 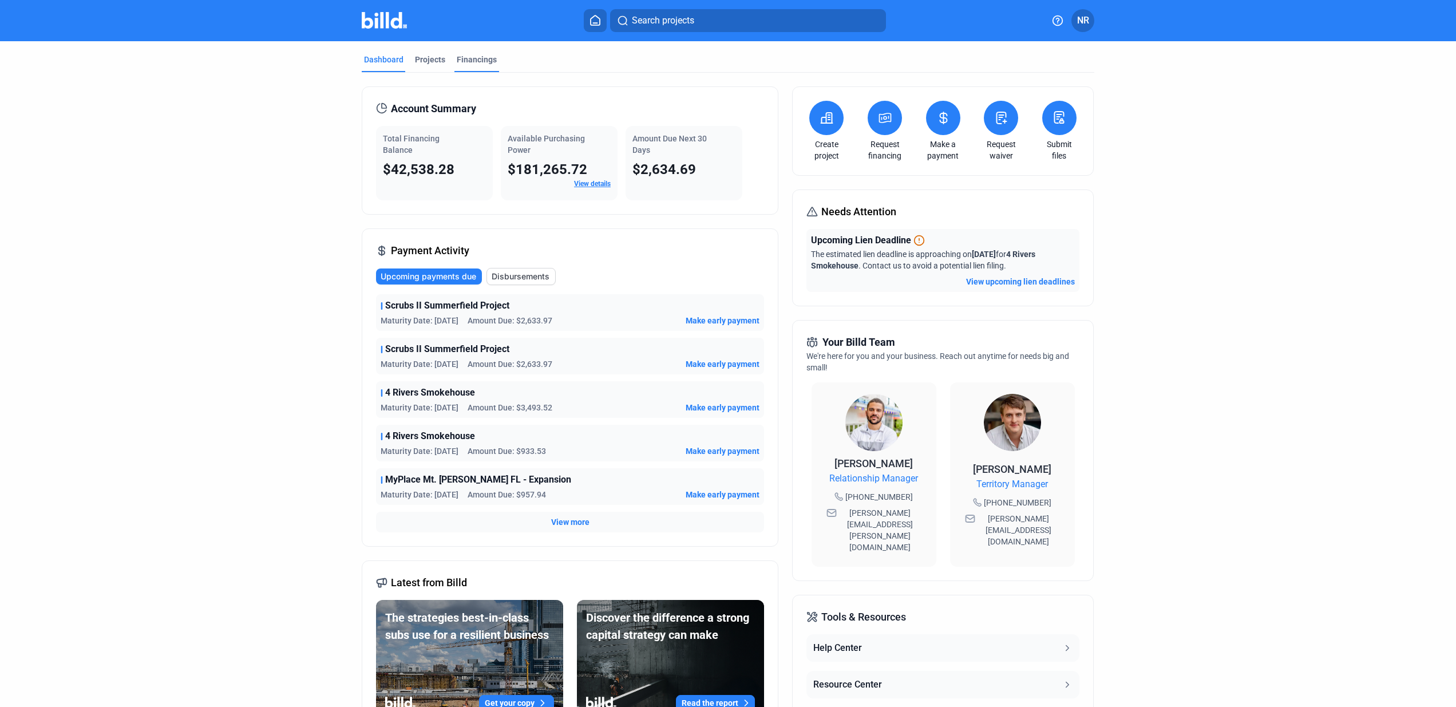 What do you see at coordinates (433, 109) in the screenshot?
I see `span: Account Summary` at bounding box center [433, 109].